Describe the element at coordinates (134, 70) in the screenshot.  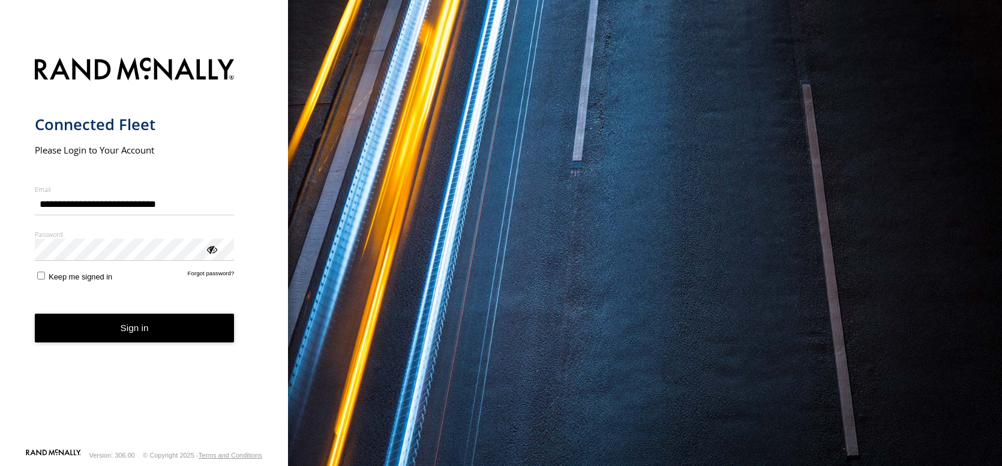
I see `img: Rand McNally` at that location.